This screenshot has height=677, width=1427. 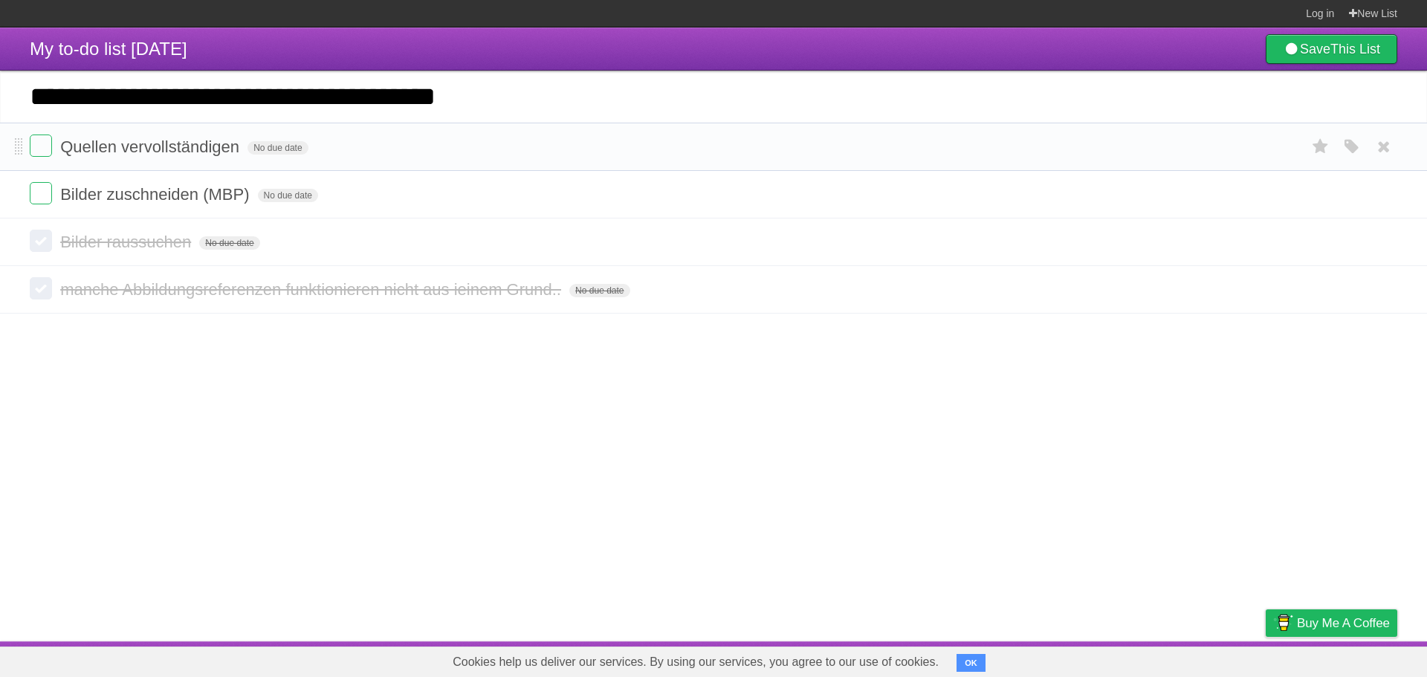 I want to click on button: OK, so click(x=971, y=663).